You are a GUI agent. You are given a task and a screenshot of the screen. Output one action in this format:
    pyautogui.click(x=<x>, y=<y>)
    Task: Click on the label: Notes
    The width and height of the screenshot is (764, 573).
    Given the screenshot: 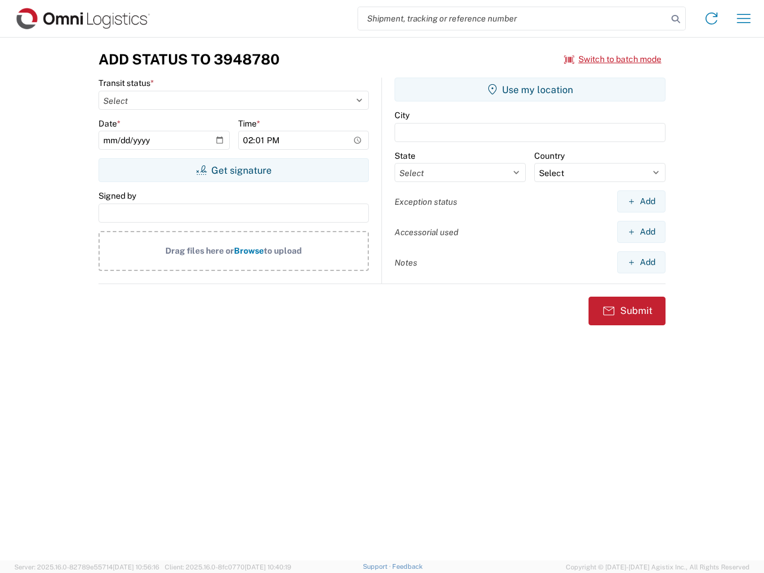 What is the action you would take?
    pyautogui.click(x=406, y=263)
    